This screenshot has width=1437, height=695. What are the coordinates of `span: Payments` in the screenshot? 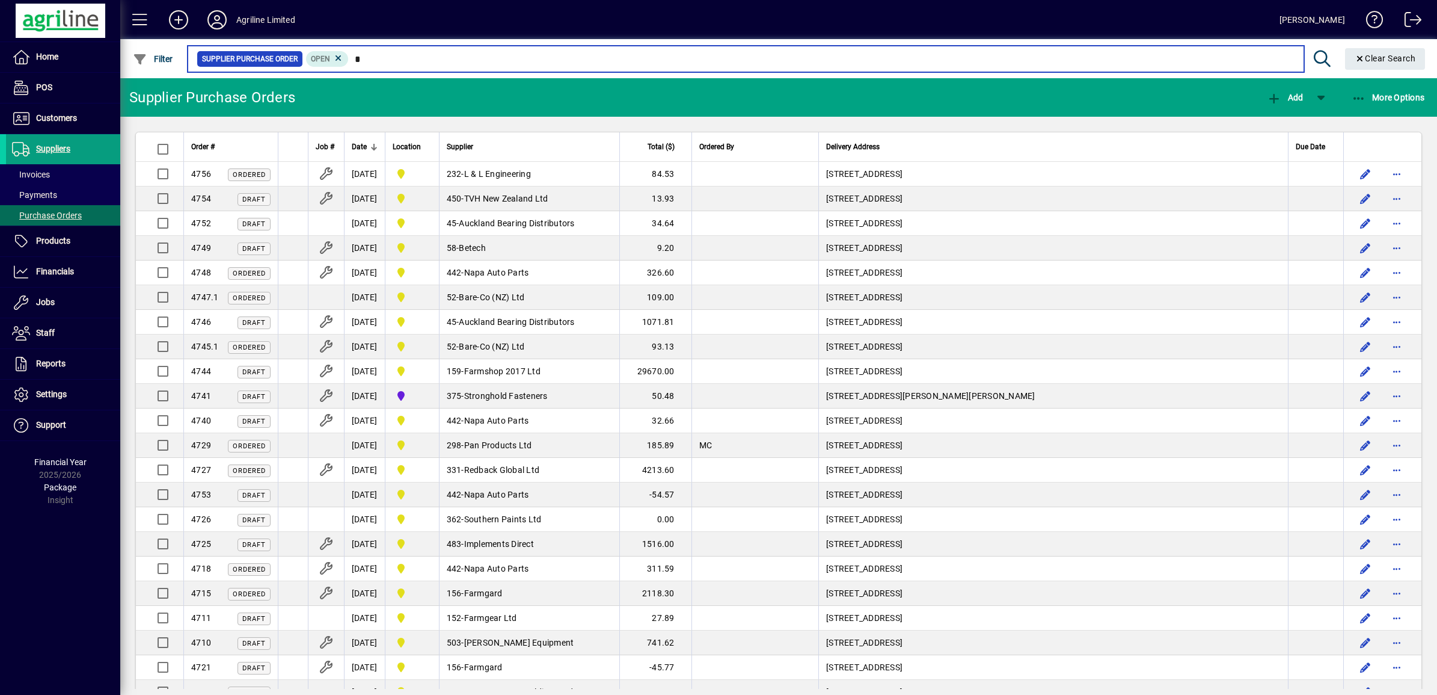 It's located at (34, 195).